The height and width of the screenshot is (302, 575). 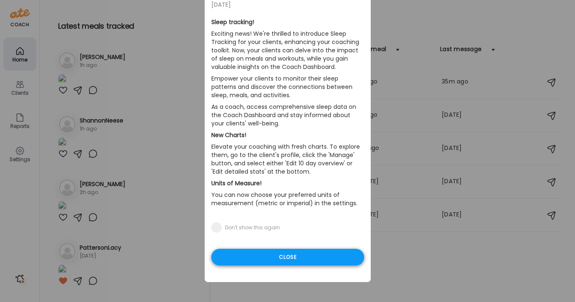 What do you see at coordinates (229, 135) in the screenshot?
I see `b: New Charts!` at bounding box center [229, 135].